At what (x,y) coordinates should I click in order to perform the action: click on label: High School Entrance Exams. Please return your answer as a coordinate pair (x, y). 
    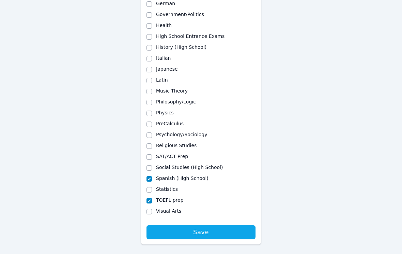
    Looking at the image, I should click on (190, 36).